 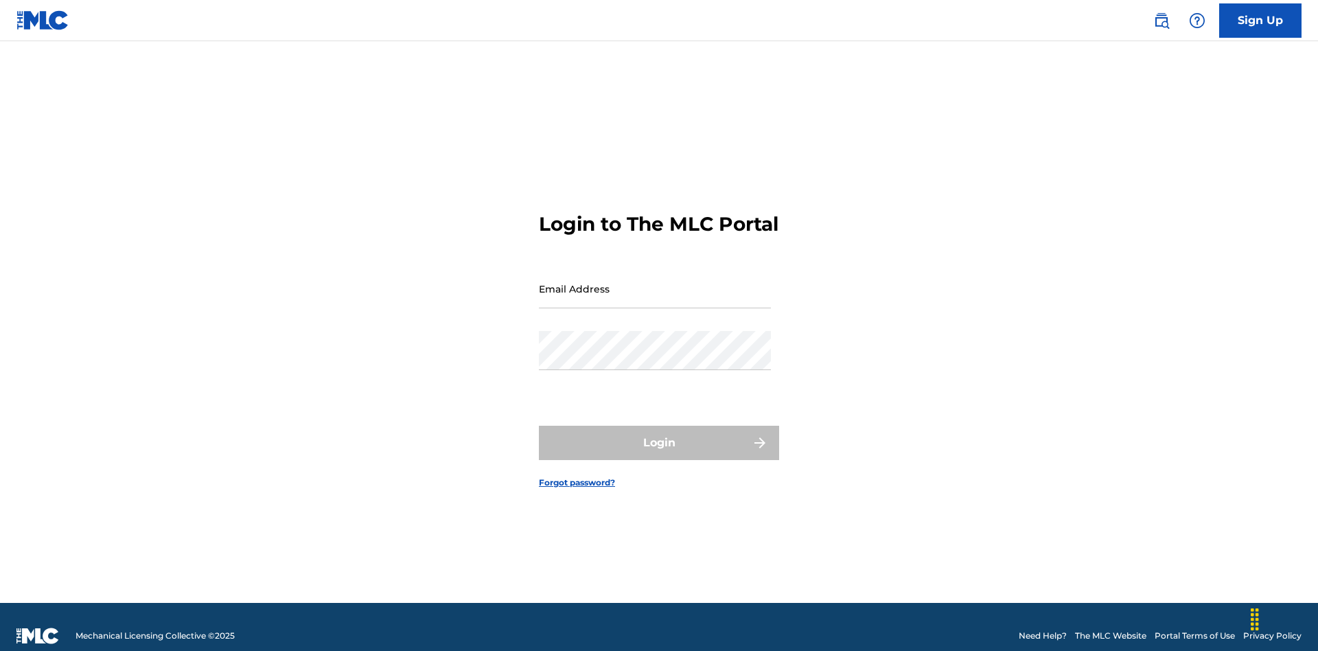 I want to click on a: Forgot password?, so click(x=577, y=483).